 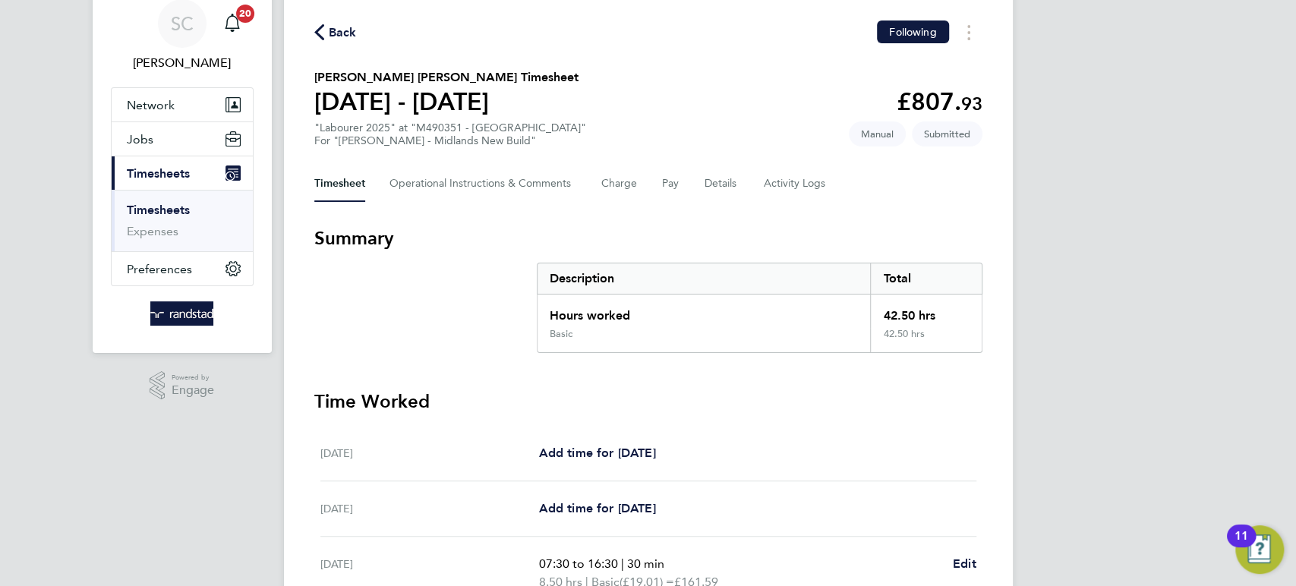 I want to click on button: Pay, so click(x=671, y=184).